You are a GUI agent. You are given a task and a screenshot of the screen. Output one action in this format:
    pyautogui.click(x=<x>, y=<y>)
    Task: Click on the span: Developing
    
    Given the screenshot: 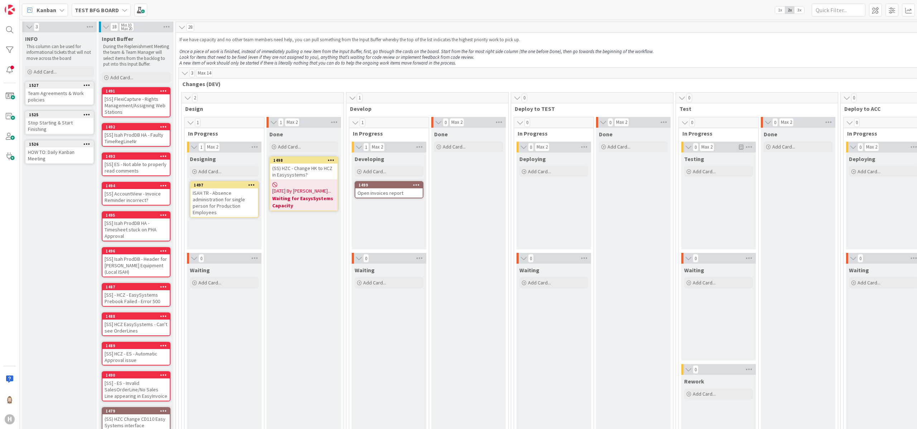 What is the action you would take?
    pyautogui.click(x=369, y=159)
    